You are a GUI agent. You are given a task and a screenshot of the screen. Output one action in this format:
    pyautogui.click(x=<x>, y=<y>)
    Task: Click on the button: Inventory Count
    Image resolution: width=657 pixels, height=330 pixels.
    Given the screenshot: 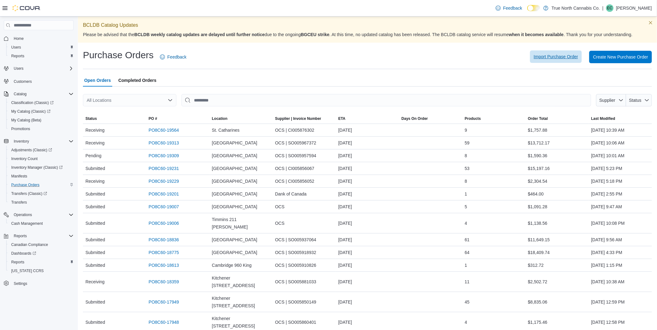 What is the action you would take?
    pyautogui.click(x=41, y=159)
    